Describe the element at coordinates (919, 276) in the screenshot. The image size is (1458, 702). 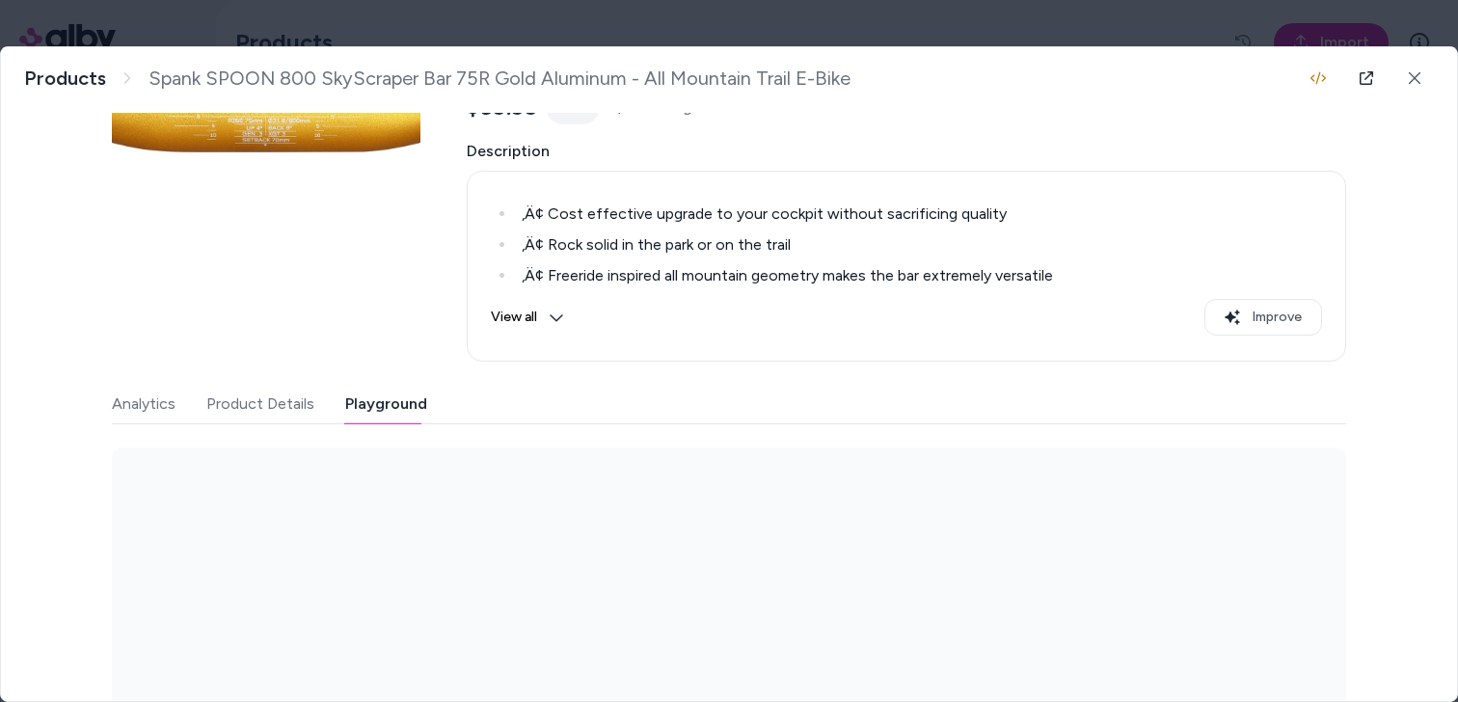
I see `li: ‚Ä¢ Freeride inspired all mountain geometry makes the bar extremely versatile` at that location.